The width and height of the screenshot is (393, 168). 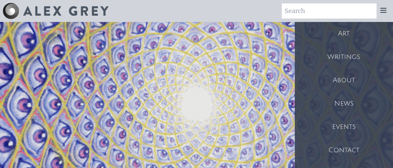 What do you see at coordinates (344, 127) in the screenshot?
I see `a: Events` at bounding box center [344, 127].